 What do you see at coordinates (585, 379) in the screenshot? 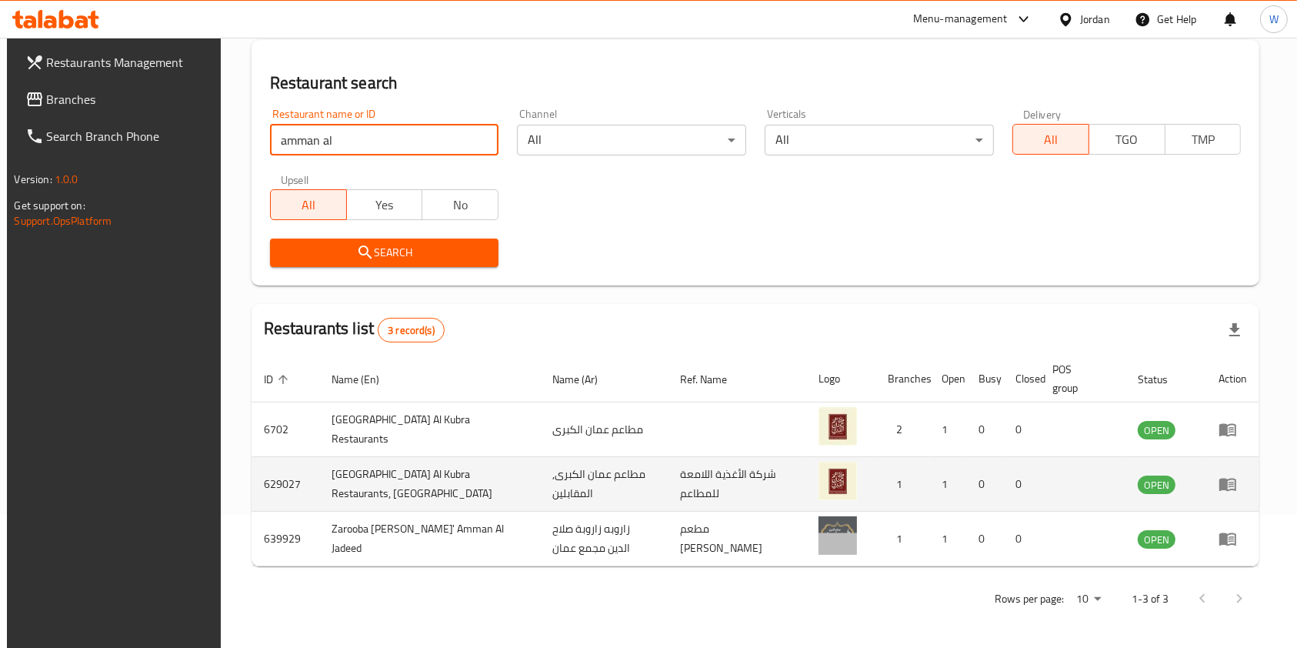
I see `span: Name (Ar)` at bounding box center [585, 379].